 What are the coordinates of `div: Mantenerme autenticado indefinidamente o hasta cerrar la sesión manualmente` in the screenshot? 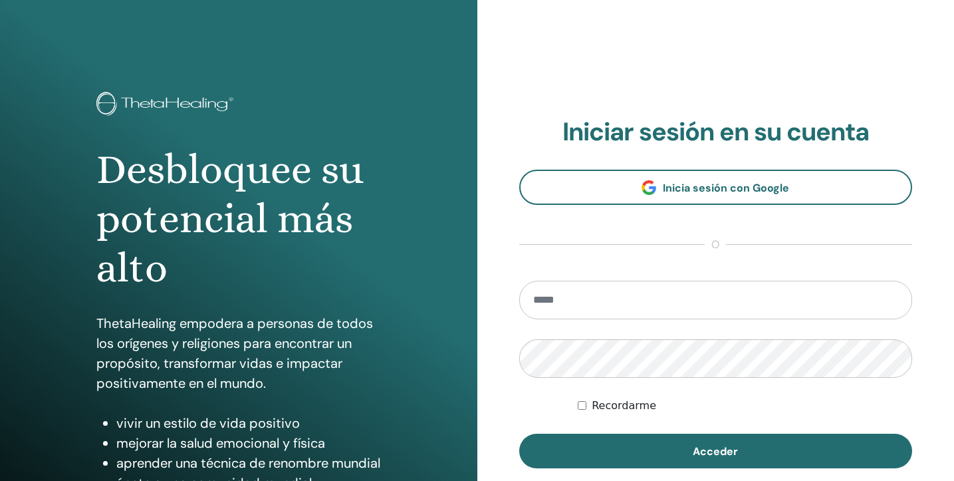 It's located at (745, 406).